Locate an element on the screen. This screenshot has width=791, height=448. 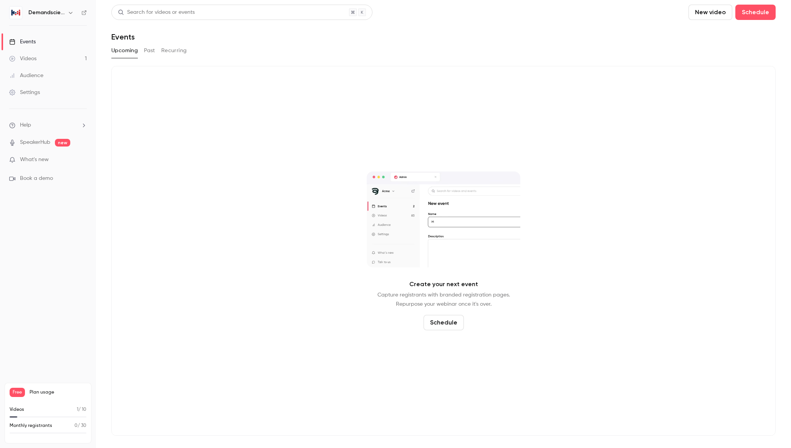
span: What's new is located at coordinates (34, 160).